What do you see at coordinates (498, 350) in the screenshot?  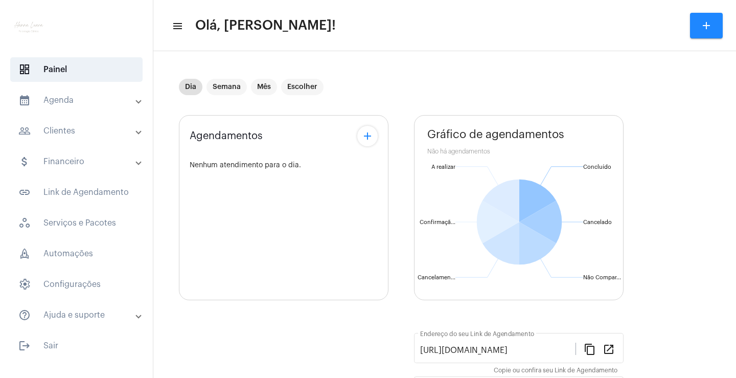 I see `input: Link` at bounding box center [498, 350].